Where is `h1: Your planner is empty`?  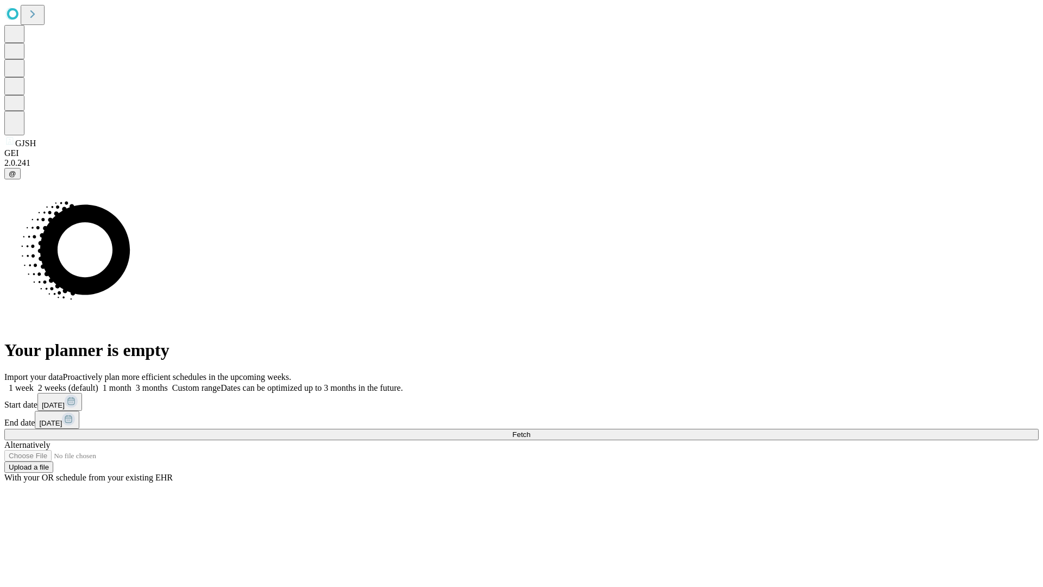
h1: Your planner is empty is located at coordinates (522, 350).